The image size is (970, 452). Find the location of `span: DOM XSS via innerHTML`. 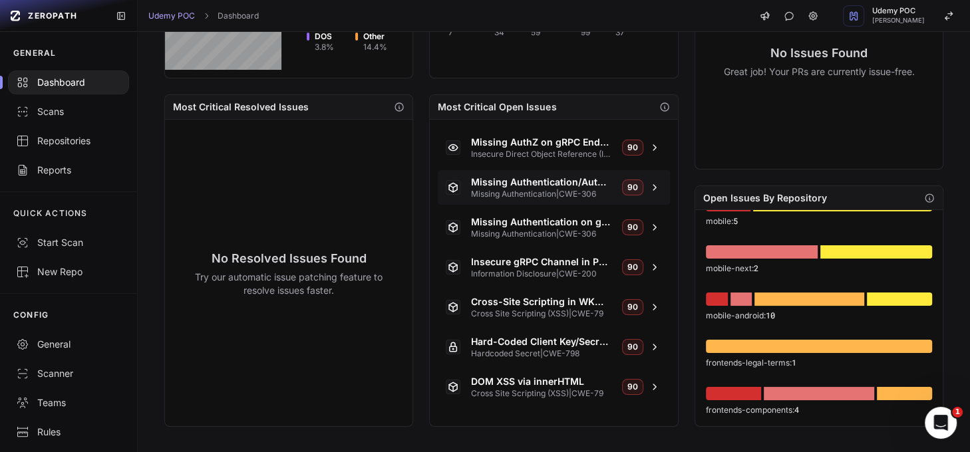

span: DOM XSS via innerHTML is located at coordinates (541, 382).